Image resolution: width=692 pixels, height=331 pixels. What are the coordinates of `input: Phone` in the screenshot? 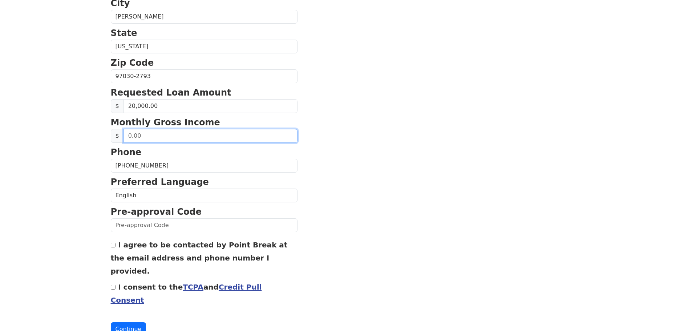 It's located at (204, 166).